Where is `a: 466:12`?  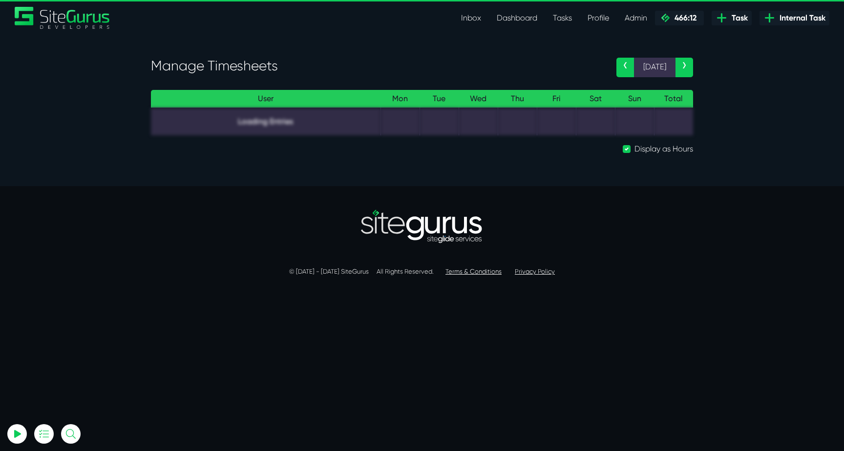 a: 466:12 is located at coordinates (679, 18).